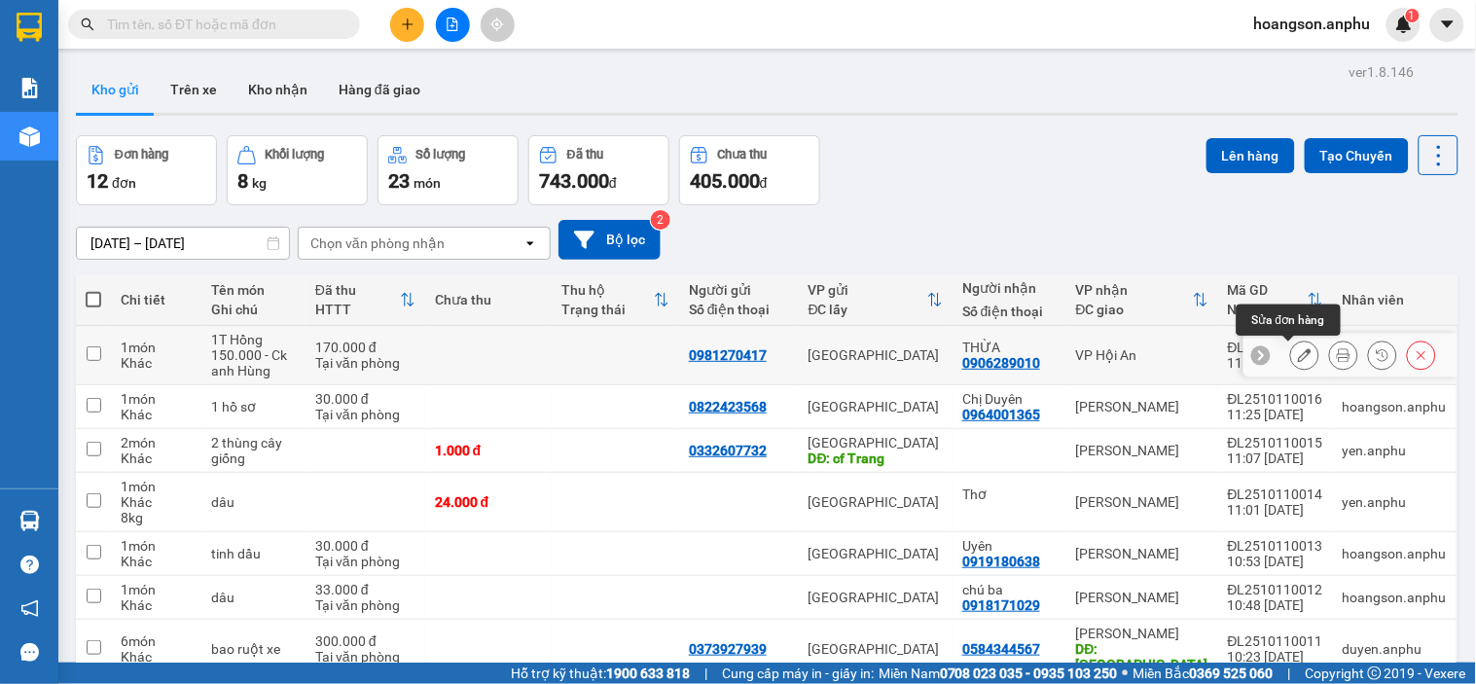  I want to click on div: ĐL2510110011, so click(1276, 641).